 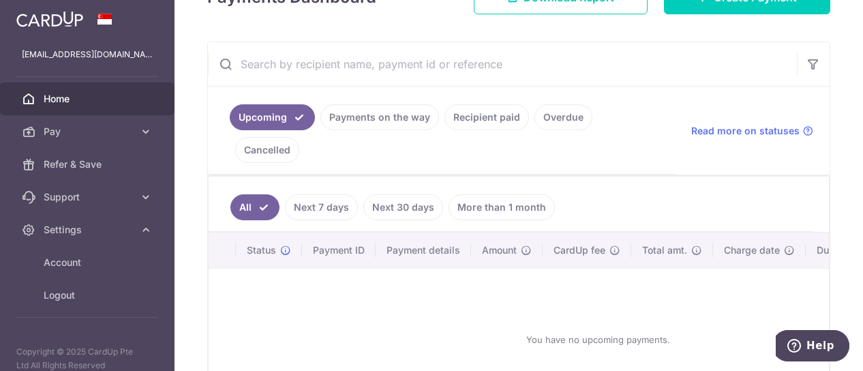 What do you see at coordinates (267, 150) in the screenshot?
I see `a: Cancelled` at bounding box center [267, 150].